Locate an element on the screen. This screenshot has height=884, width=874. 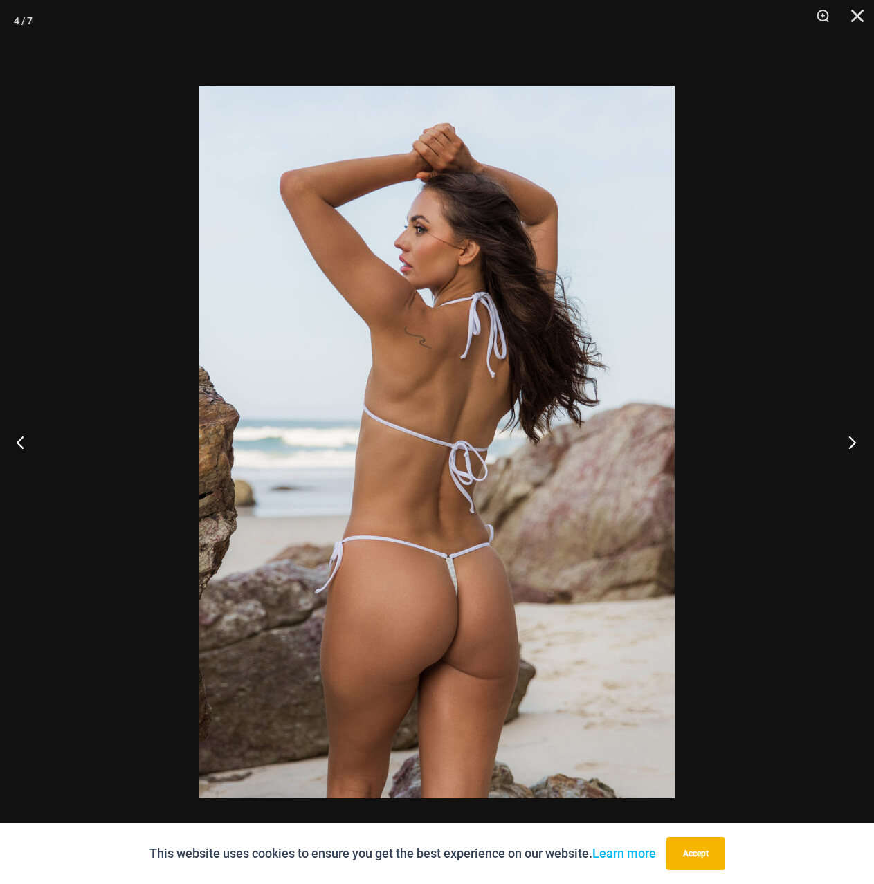
button: Next is located at coordinates (848, 442).